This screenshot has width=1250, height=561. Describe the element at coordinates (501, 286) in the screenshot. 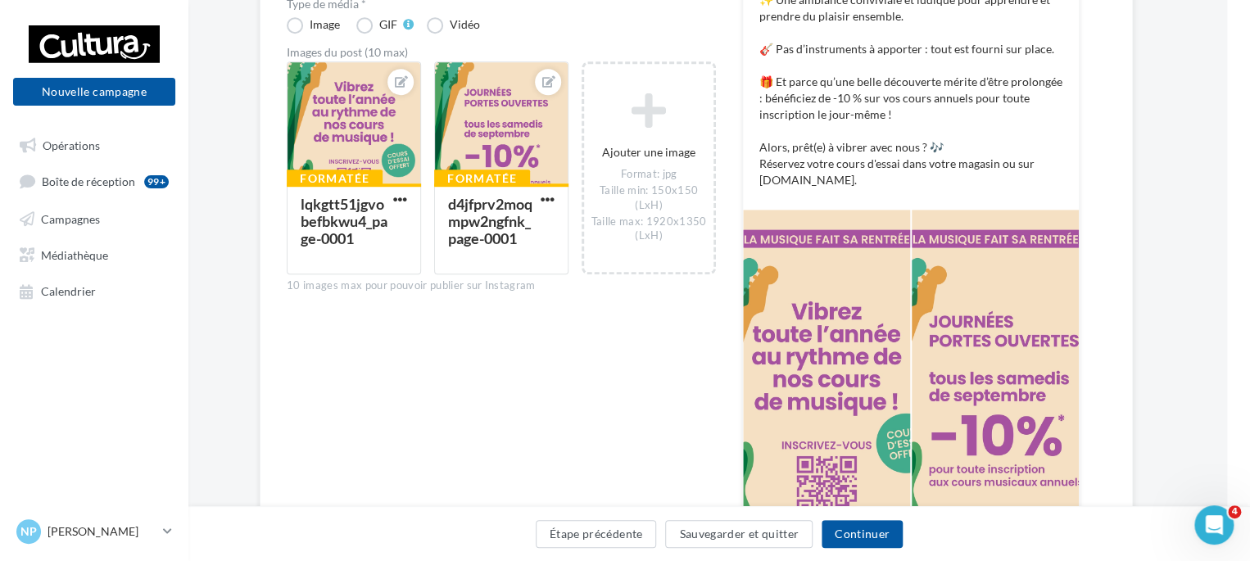

I see `div: 10 images max pour pouvoir publier sur Instagram` at that location.